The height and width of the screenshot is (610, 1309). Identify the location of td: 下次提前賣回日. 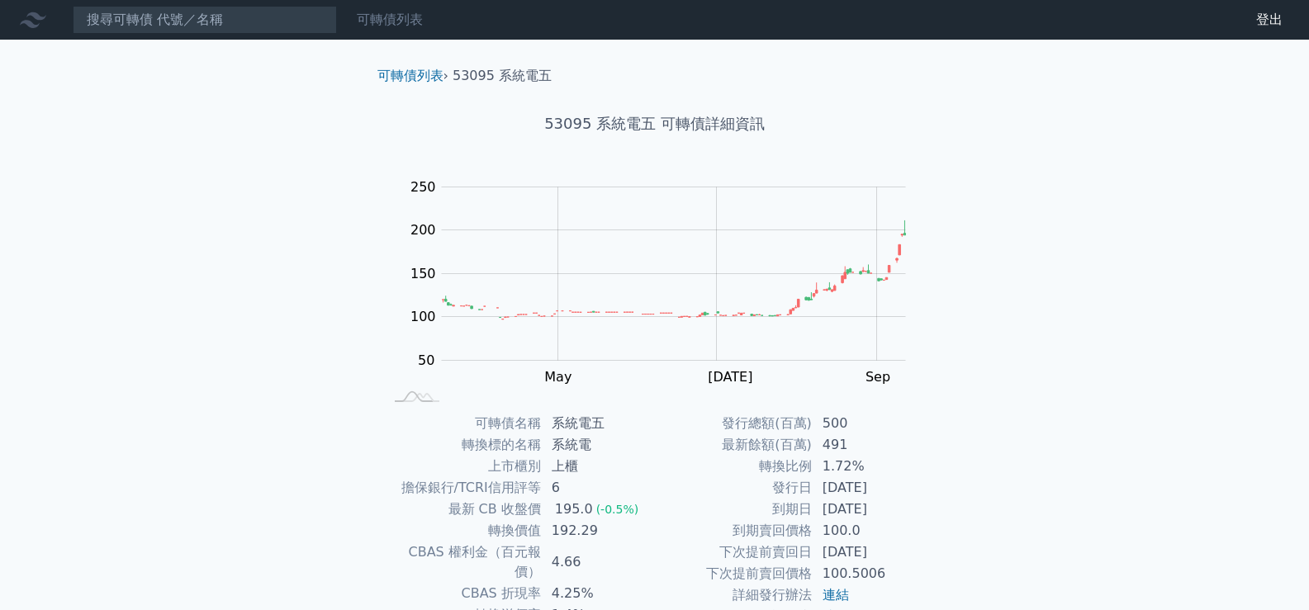
(733, 552).